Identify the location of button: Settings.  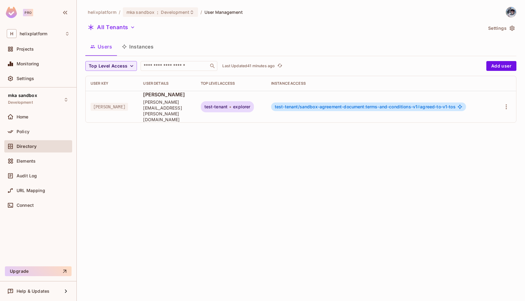
(501, 28).